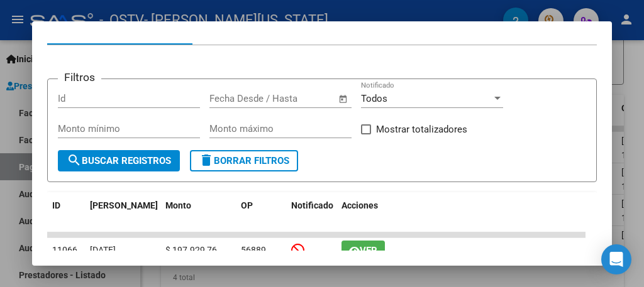 This screenshot has width=644, height=287. What do you see at coordinates (359, 206) in the screenshot?
I see `span: Acciones` at bounding box center [359, 206].